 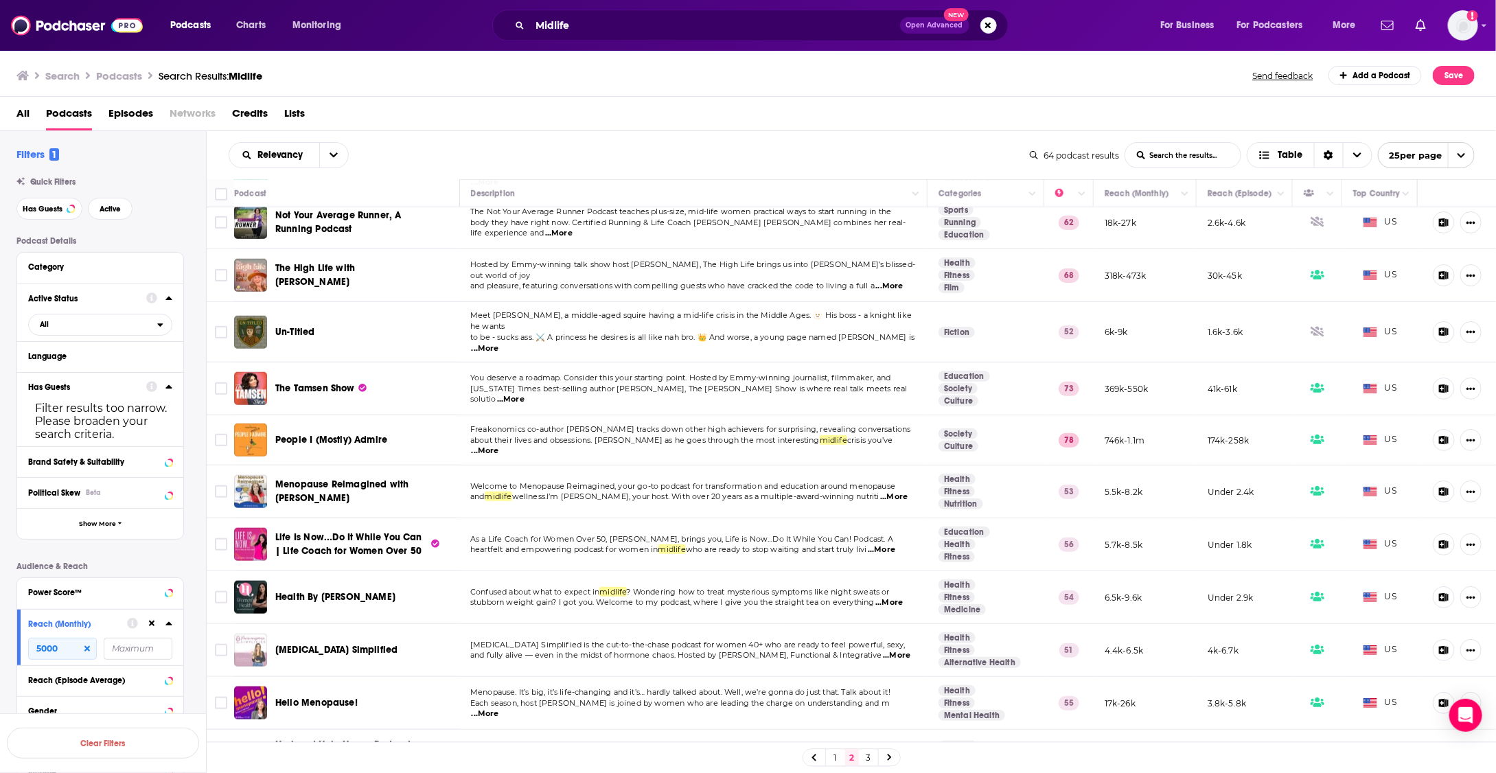 I want to click on img: Menopause Reimagined with Andrea Donsky, so click(x=251, y=492).